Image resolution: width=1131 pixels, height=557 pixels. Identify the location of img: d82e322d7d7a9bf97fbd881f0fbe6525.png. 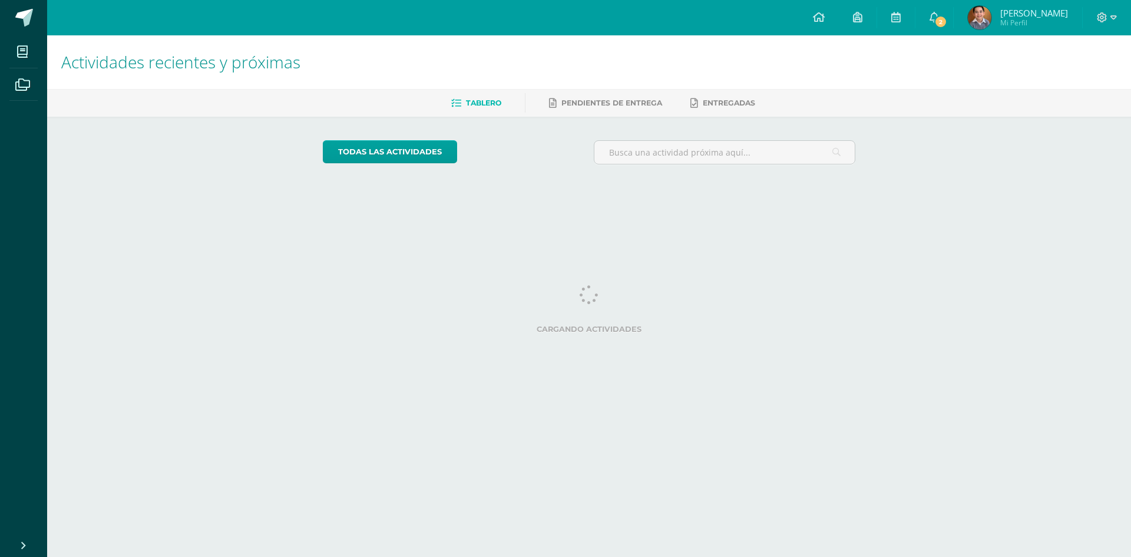
(980, 18).